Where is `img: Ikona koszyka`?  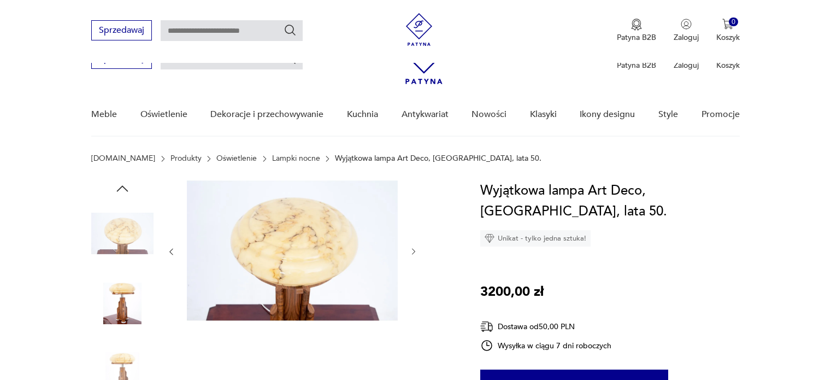 img: Ikona koszyka is located at coordinates (728, 24).